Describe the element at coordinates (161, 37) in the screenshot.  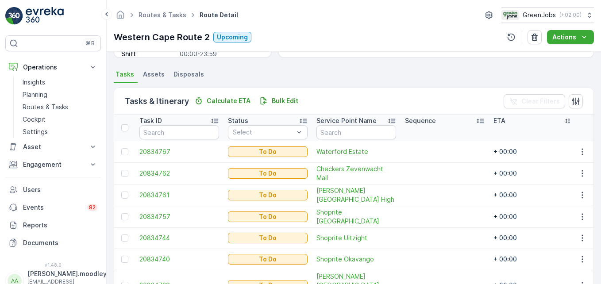
I see `p: Western Cape Route 2` at that location.